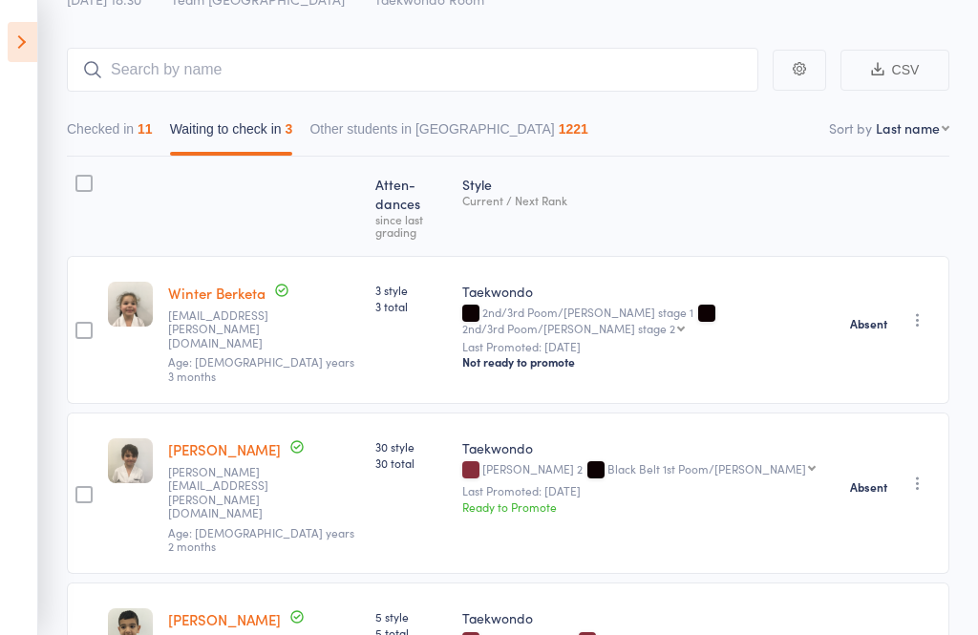 This screenshot has width=978, height=635. I want to click on span: 5 style, so click(412, 616).